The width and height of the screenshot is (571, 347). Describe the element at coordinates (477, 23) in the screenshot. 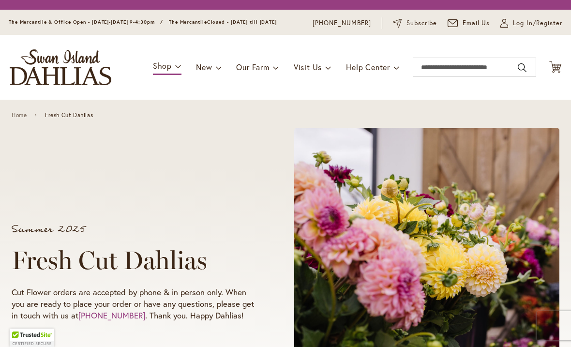

I see `span: Email Us` at that location.